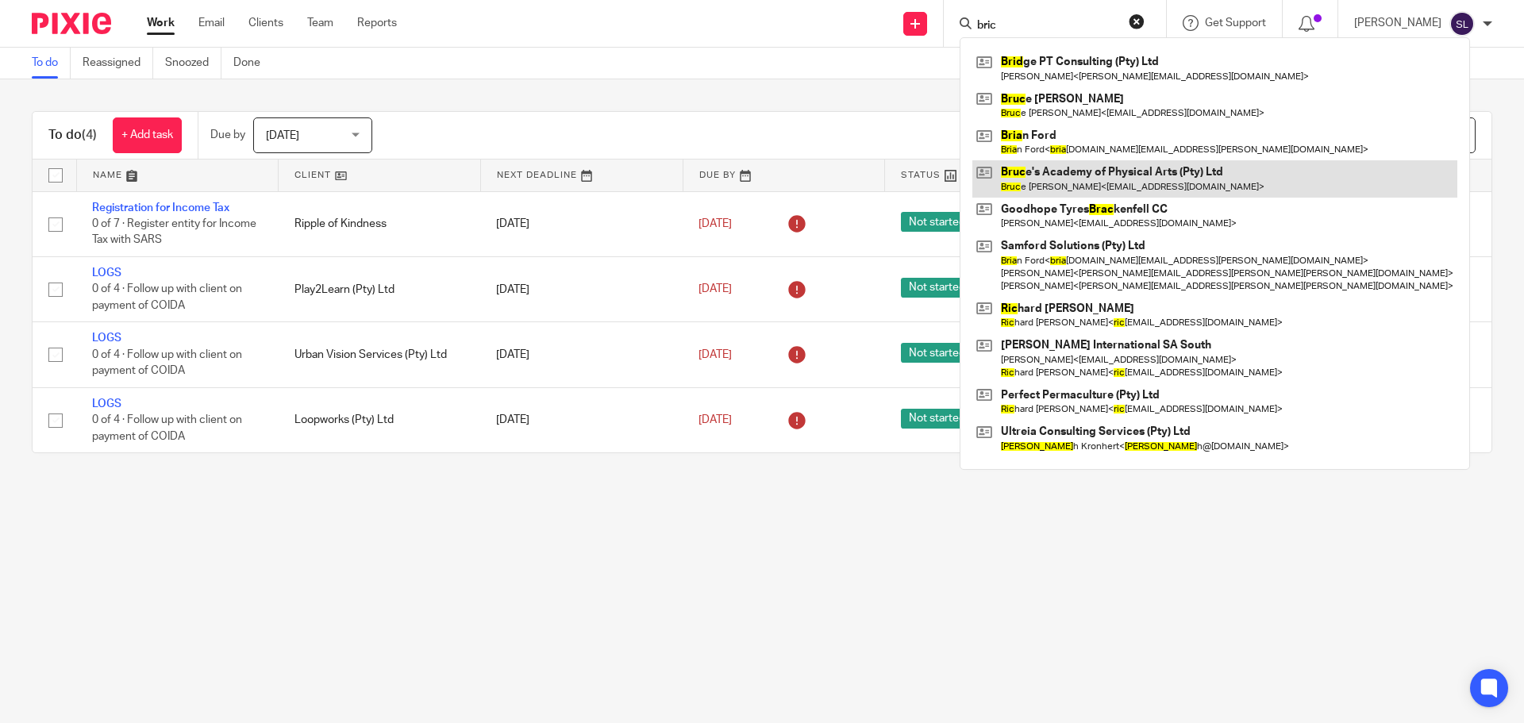 The width and height of the screenshot is (1524, 723). I want to click on button: Clear, so click(1136, 21).